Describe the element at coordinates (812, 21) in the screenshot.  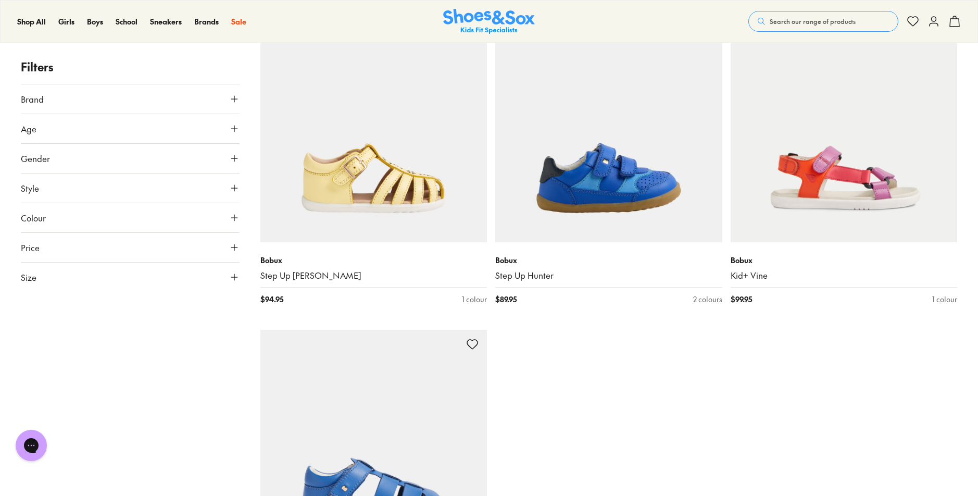
I see `span: Search our range of products` at that location.